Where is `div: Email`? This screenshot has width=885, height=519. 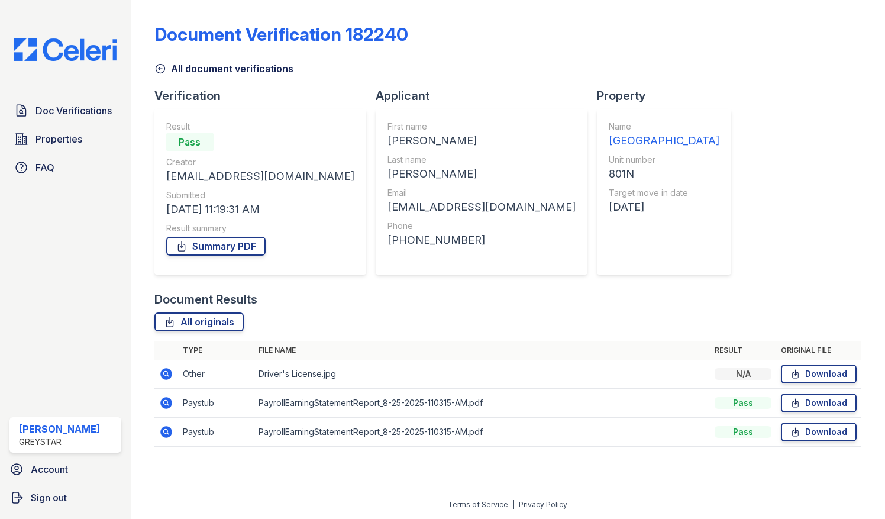 div: Email is located at coordinates (481, 193).